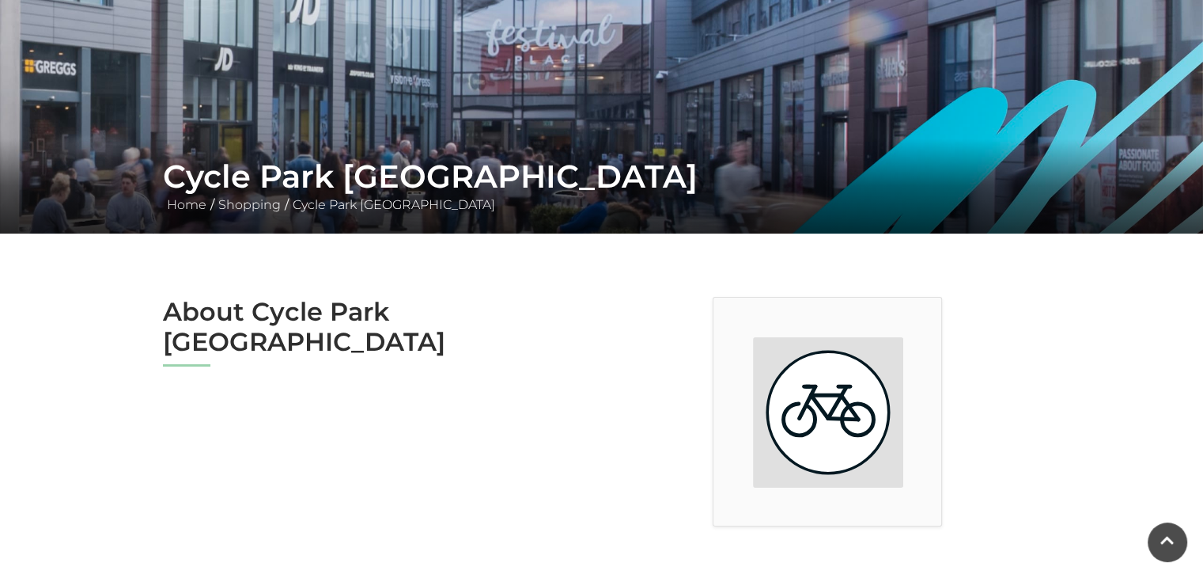  Describe the element at coordinates (249, 204) in the screenshot. I see `a: Shopping` at that location.